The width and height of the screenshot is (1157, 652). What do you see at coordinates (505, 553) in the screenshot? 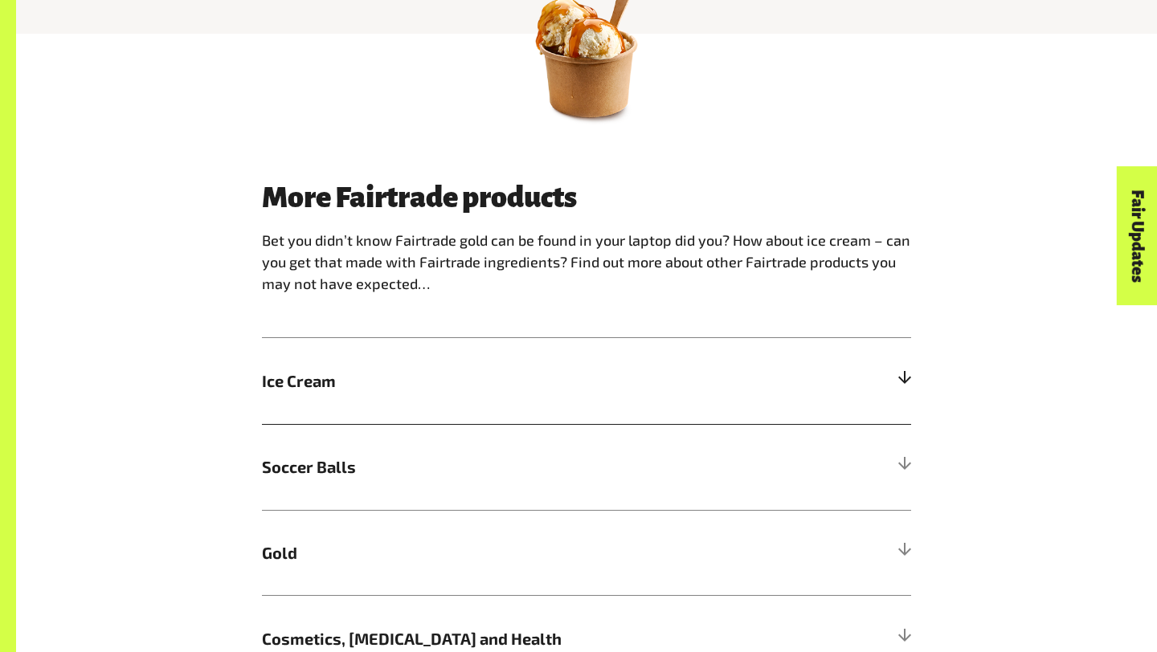
I see `span: Gold` at bounding box center [505, 553].